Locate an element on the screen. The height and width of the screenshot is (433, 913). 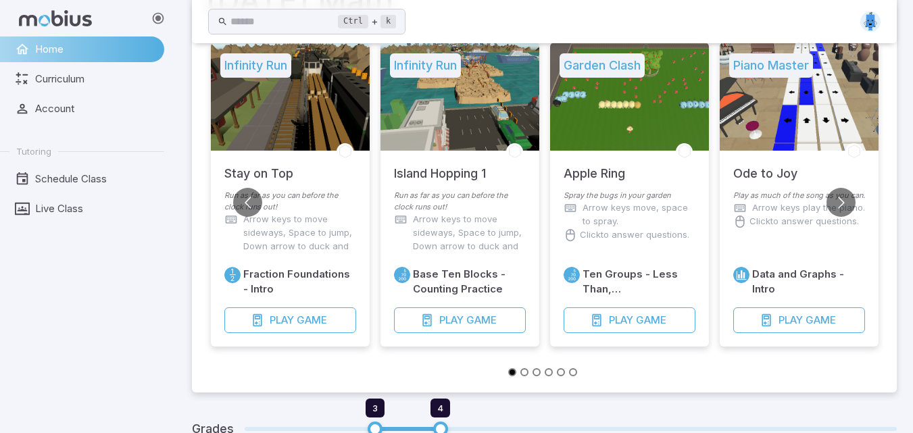
button: Go to slide 5 is located at coordinates (561, 372).